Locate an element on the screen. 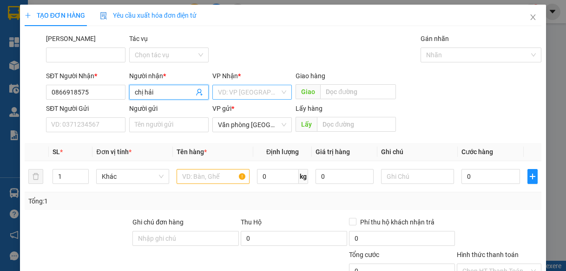 Image resolution: width=566 pixels, height=271 pixels. span: Tên hàng is located at coordinates (192, 152).